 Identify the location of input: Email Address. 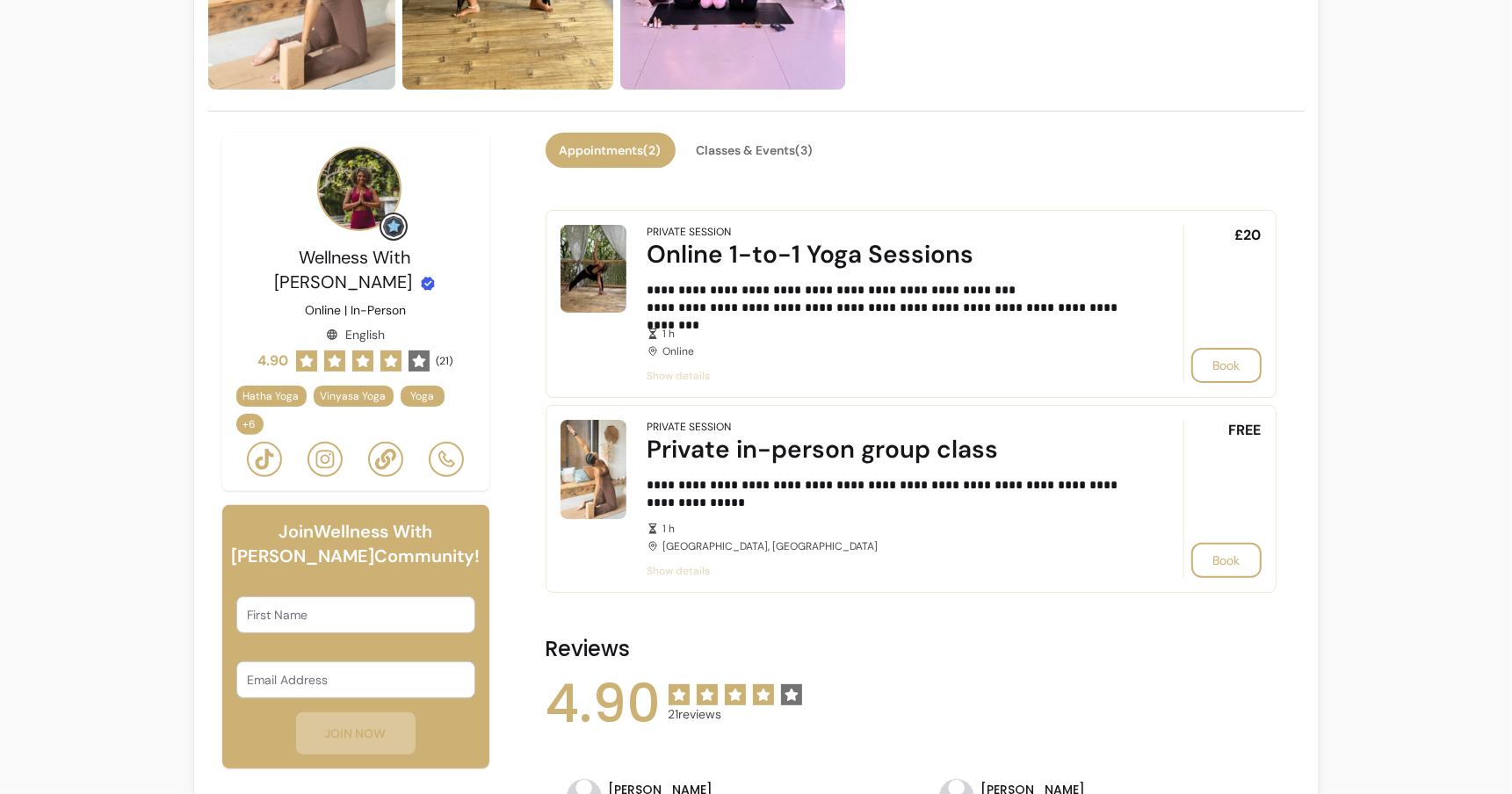
(356, 680).